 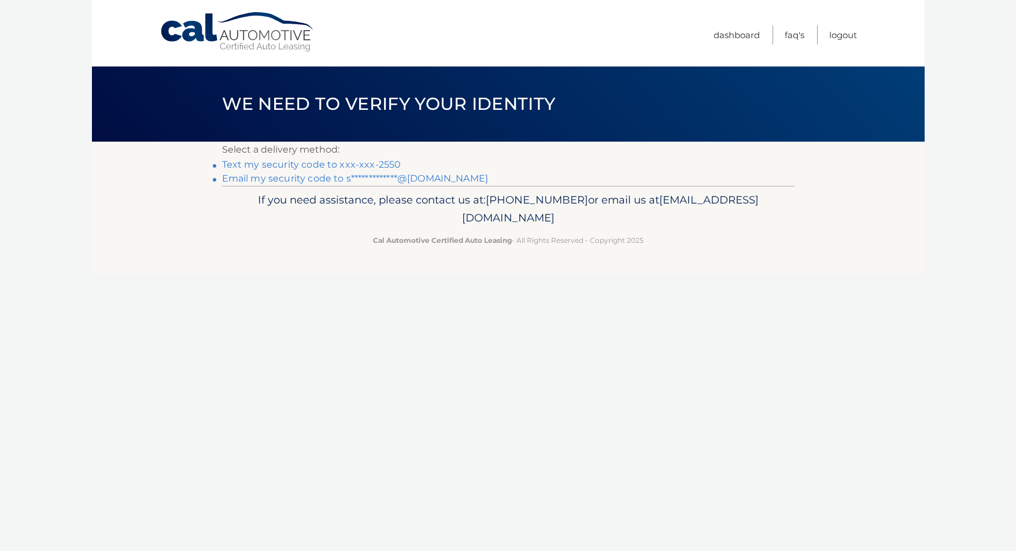 What do you see at coordinates (843, 35) in the screenshot?
I see `a: Logout` at bounding box center [843, 35].